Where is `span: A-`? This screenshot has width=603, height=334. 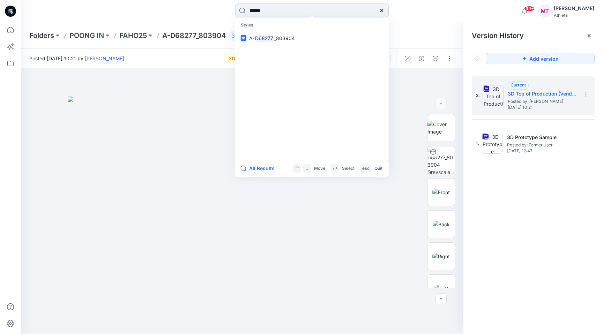
span: A- is located at coordinates (252, 38).